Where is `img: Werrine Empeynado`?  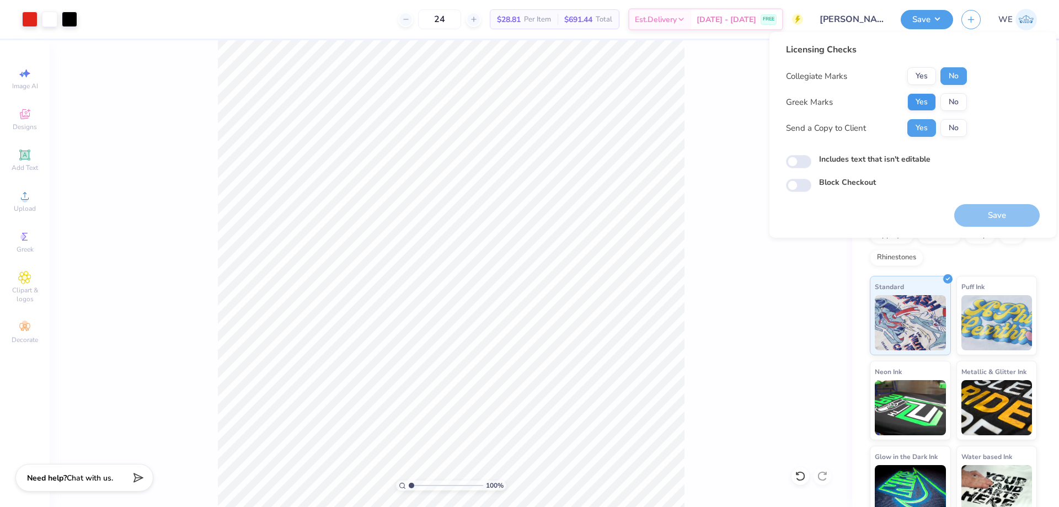 img: Werrine Empeynado is located at coordinates (1026, 19).